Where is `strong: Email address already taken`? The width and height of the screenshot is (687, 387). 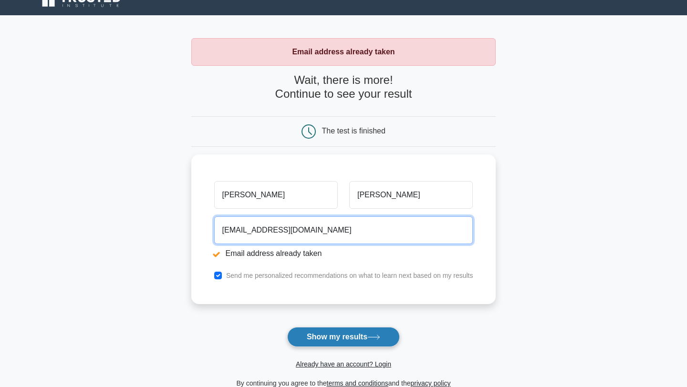 strong: Email address already taken is located at coordinates (343, 52).